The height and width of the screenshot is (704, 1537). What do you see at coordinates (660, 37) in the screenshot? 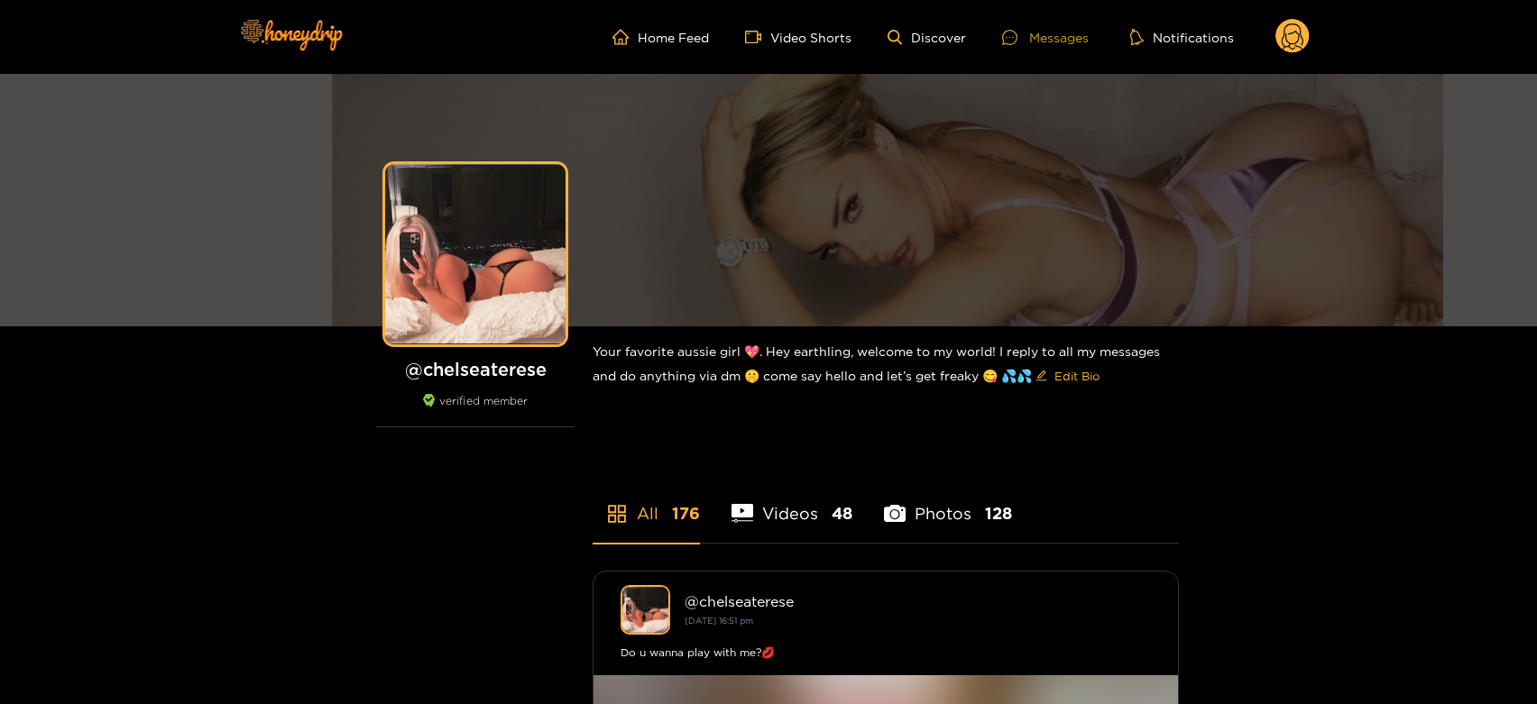
I see `a: Home Feed` at bounding box center [660, 37].